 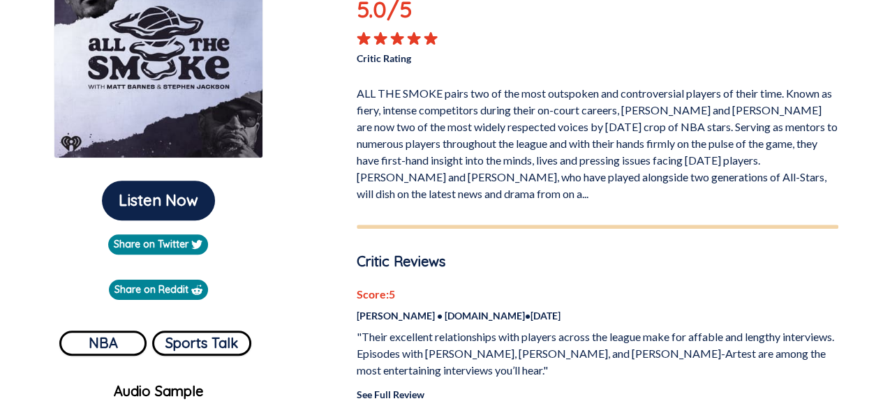 What do you see at coordinates (158, 290) in the screenshot?
I see `a: Share on Reddit` at bounding box center [158, 290].